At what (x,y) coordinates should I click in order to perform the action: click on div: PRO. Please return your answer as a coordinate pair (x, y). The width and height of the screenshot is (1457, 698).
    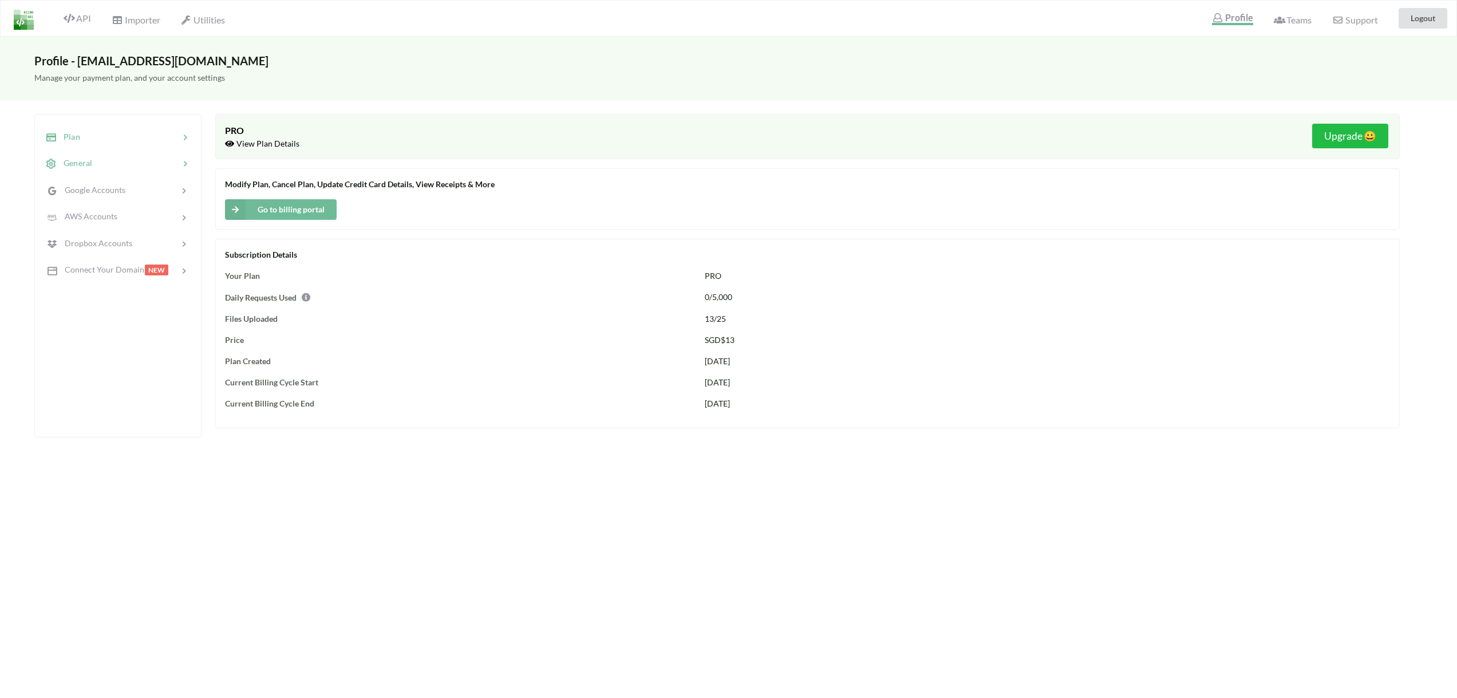
    Looking at the image, I should click on (517, 131).